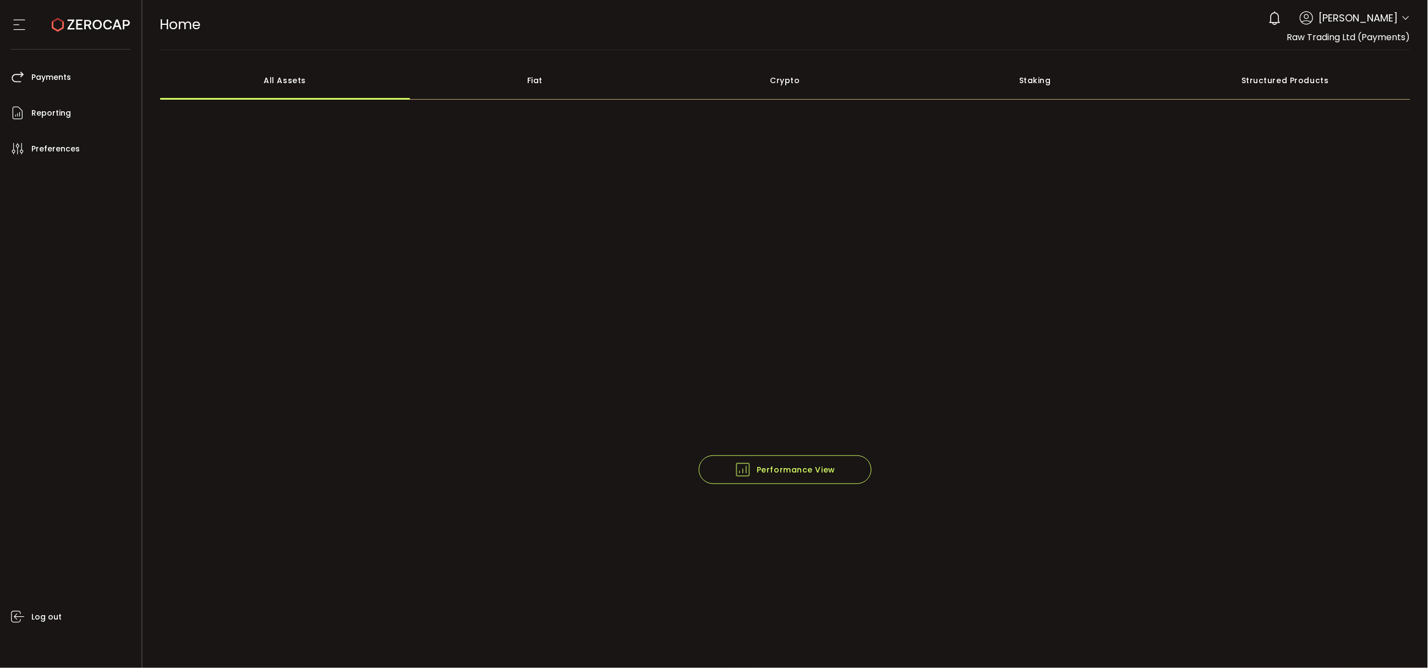  What do you see at coordinates (56, 149) in the screenshot?
I see `span: Preferences` at bounding box center [56, 149].